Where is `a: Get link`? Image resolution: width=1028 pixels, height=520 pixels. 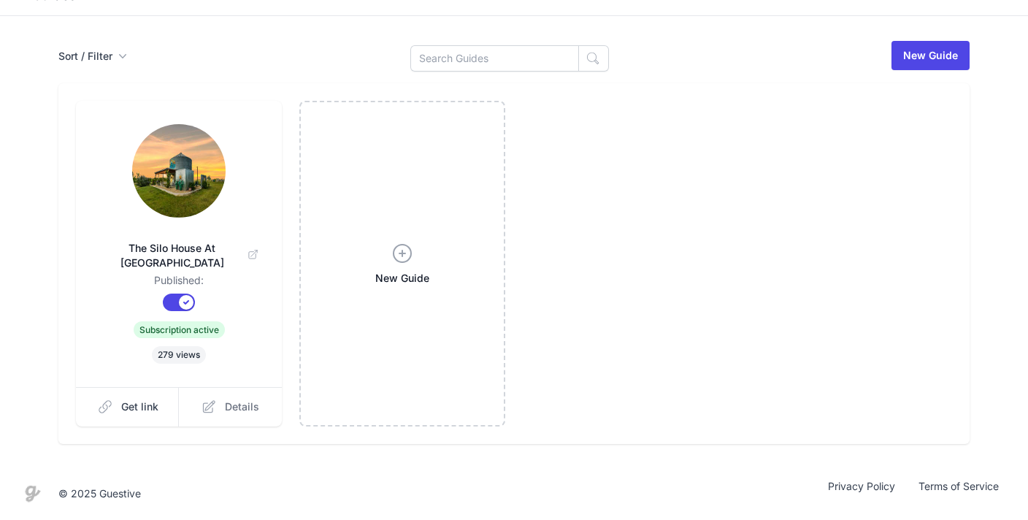 a: Get link is located at coordinates (128, 407).